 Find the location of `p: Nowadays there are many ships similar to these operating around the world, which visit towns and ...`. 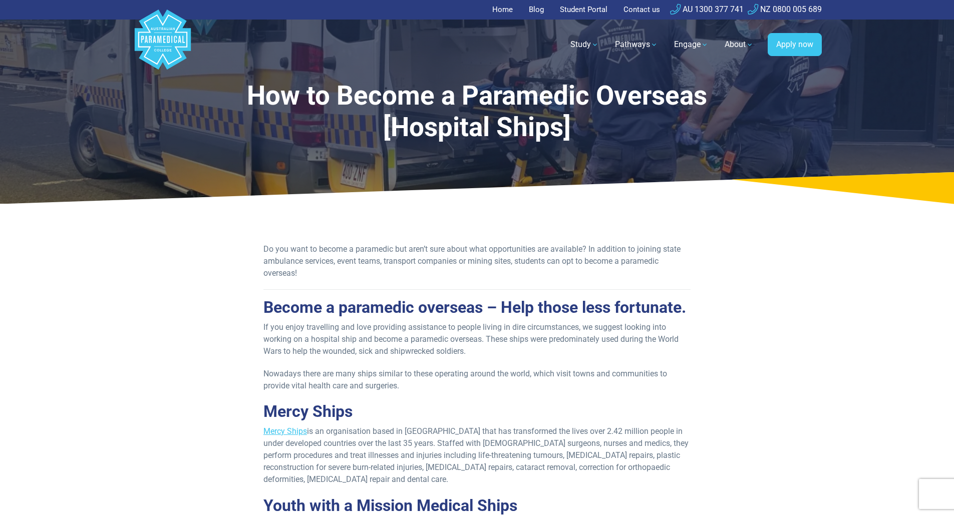

p: Nowadays there are many ships similar to these operating around the world, which visit towns and ... is located at coordinates (477, 380).